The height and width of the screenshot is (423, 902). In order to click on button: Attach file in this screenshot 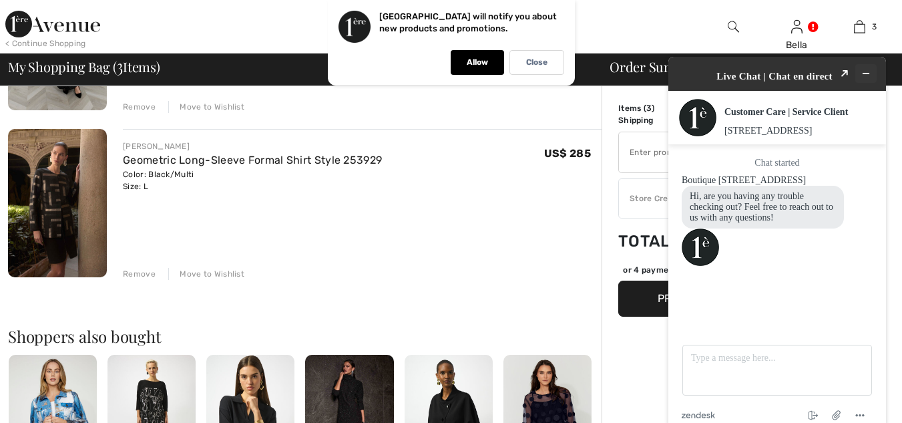, I will do `click(184, 374)`.